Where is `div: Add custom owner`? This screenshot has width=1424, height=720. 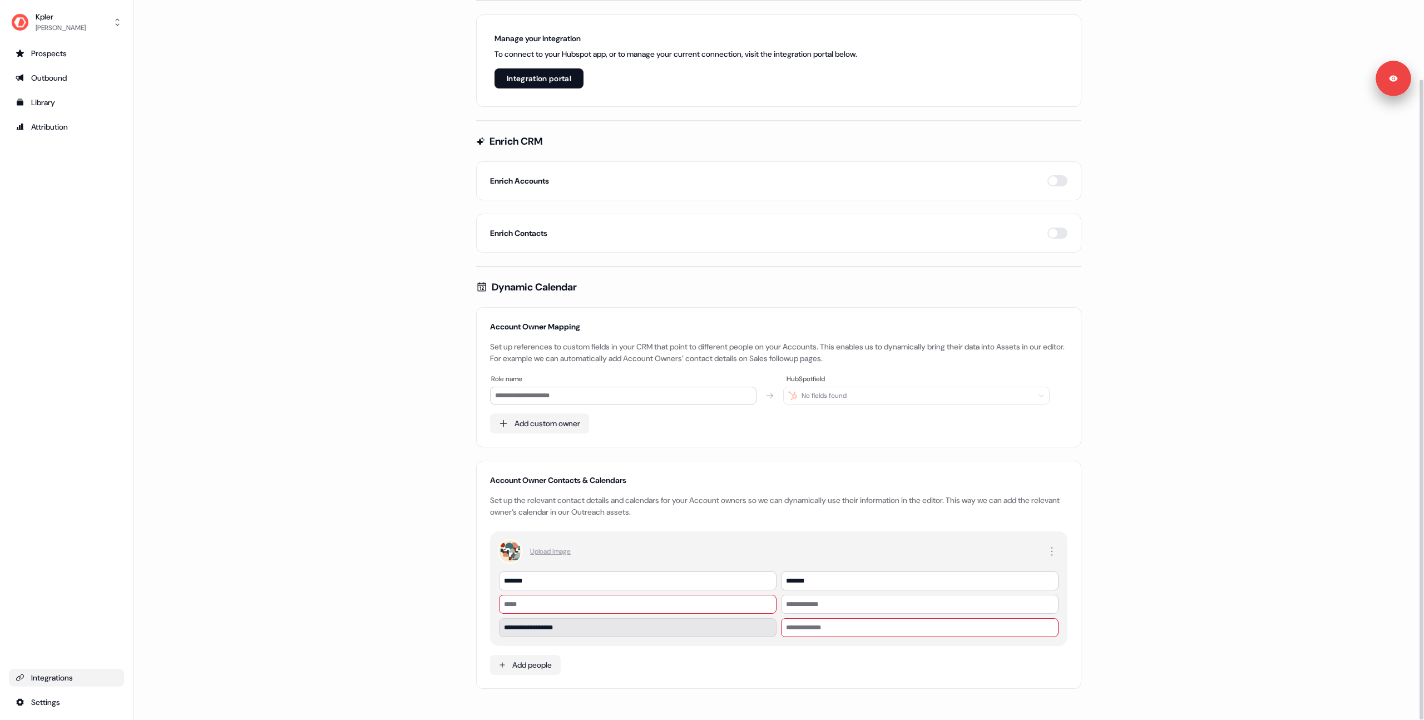 div: Add custom owner is located at coordinates (547, 423).